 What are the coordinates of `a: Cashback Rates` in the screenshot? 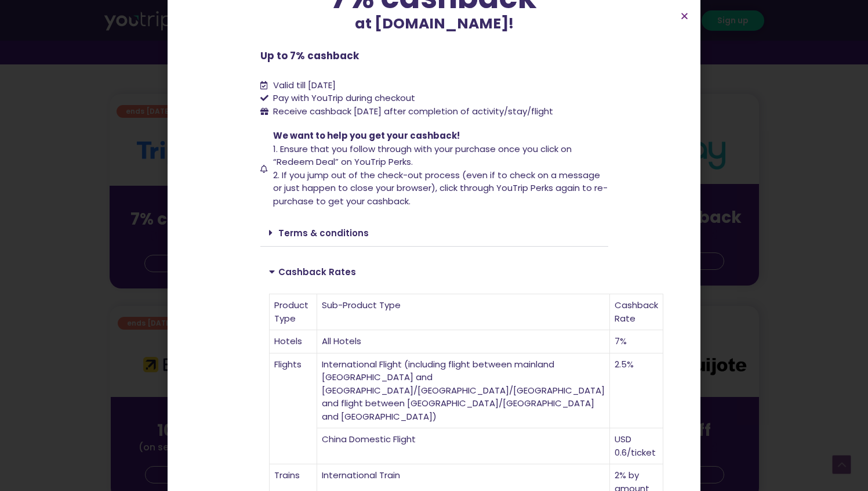 It's located at (317, 271).